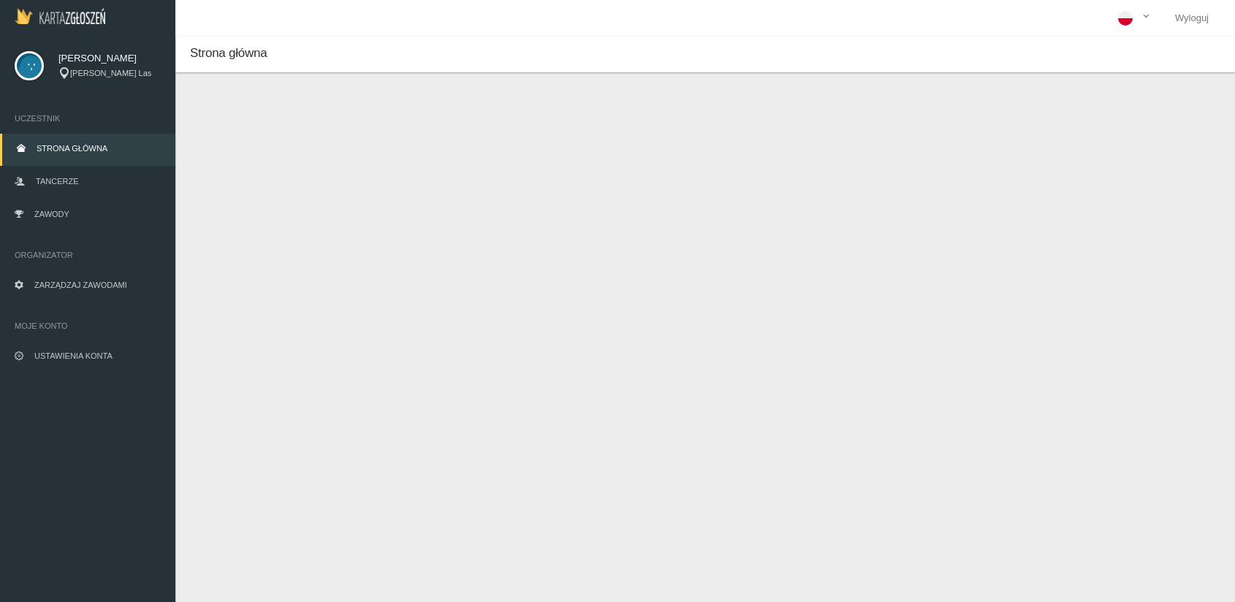 This screenshot has height=602, width=1235. Describe the element at coordinates (88, 326) in the screenshot. I see `span: Moje konto` at that location.